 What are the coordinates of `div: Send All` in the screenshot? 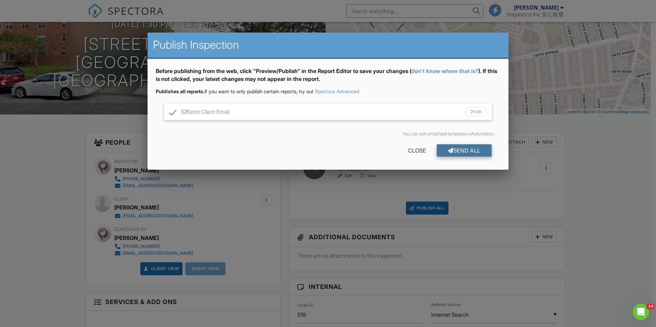 It's located at (464, 151).